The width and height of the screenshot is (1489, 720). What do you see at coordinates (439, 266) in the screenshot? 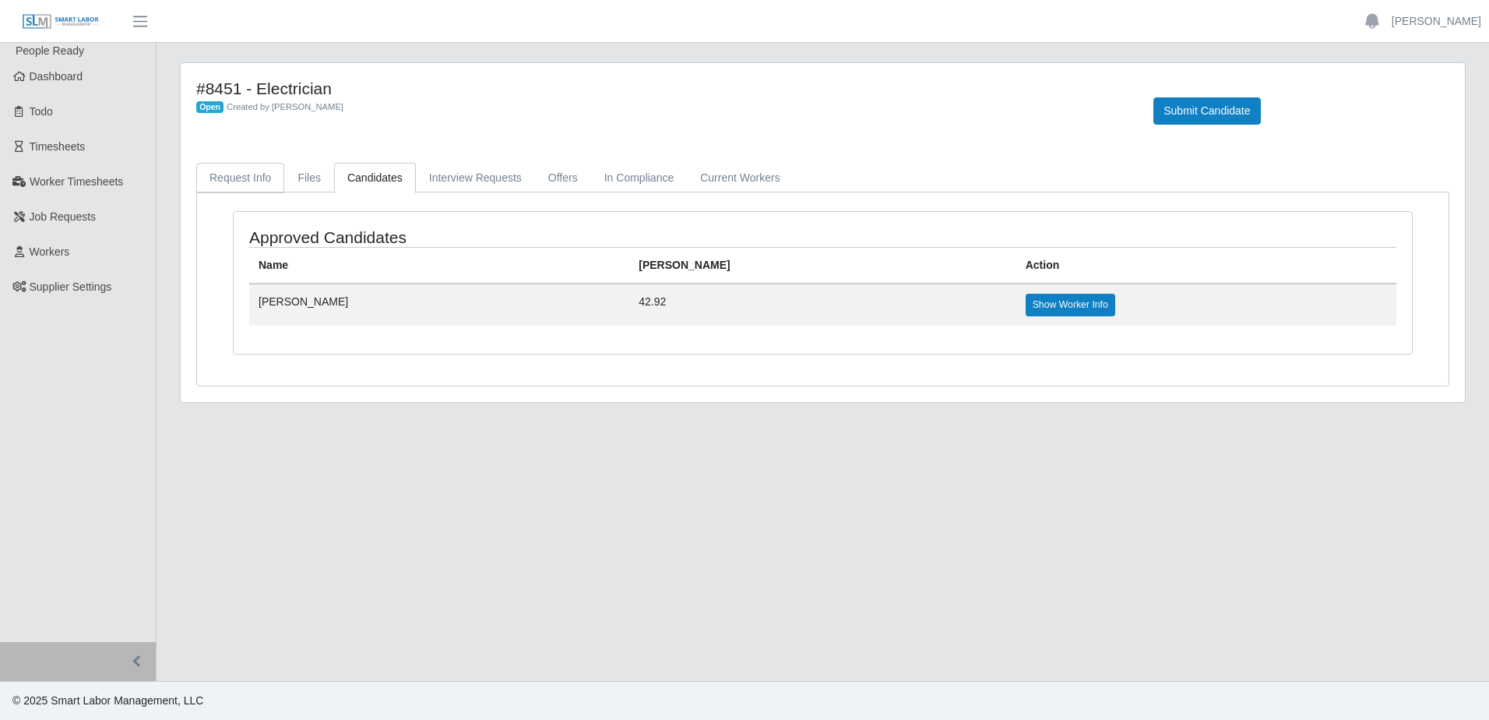
I see `th: Name` at bounding box center [439, 266].